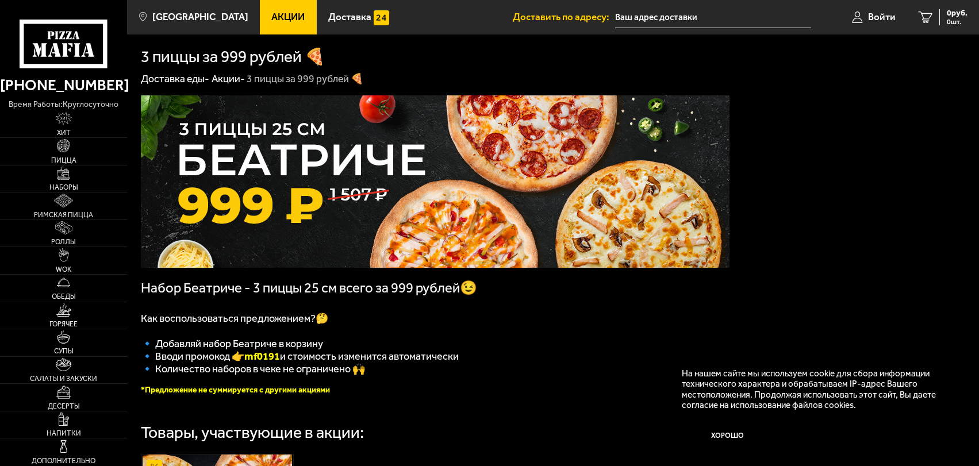 This screenshot has height=466, width=979. What do you see at coordinates (253, 369) in the screenshot?
I see `span: 🔹 Количество наборов в чеке не ограничено 🙌` at bounding box center [253, 369].